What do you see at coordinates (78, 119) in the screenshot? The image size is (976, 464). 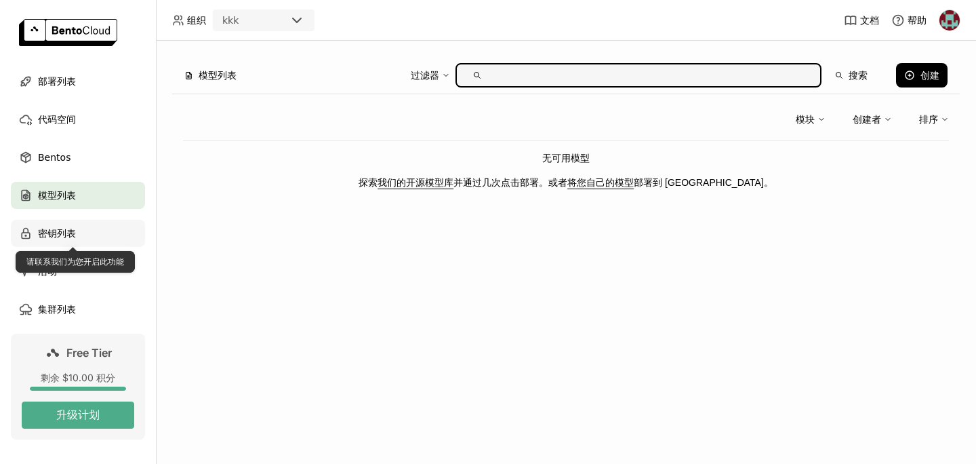 I see `a: 代码空间` at bounding box center [78, 119].